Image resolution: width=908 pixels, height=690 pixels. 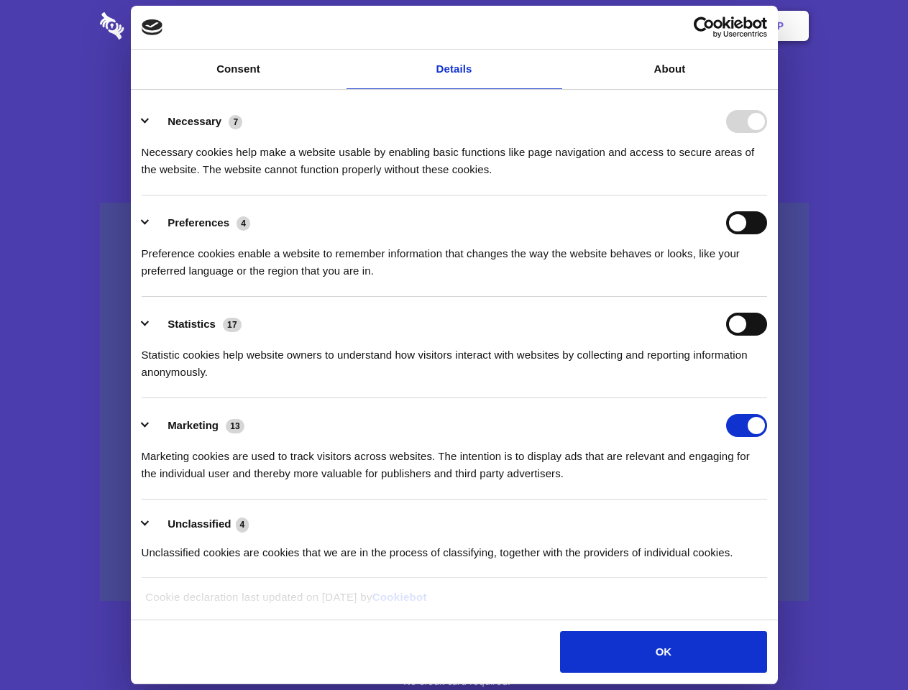 I want to click on a: Cookiebot, so click(x=400, y=596).